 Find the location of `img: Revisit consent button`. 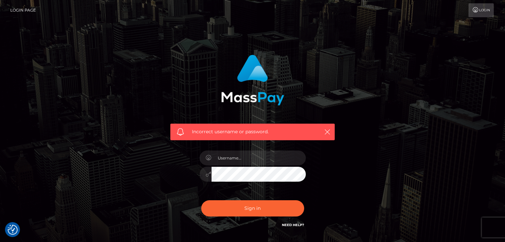

img: Revisit consent button is located at coordinates (13, 230).